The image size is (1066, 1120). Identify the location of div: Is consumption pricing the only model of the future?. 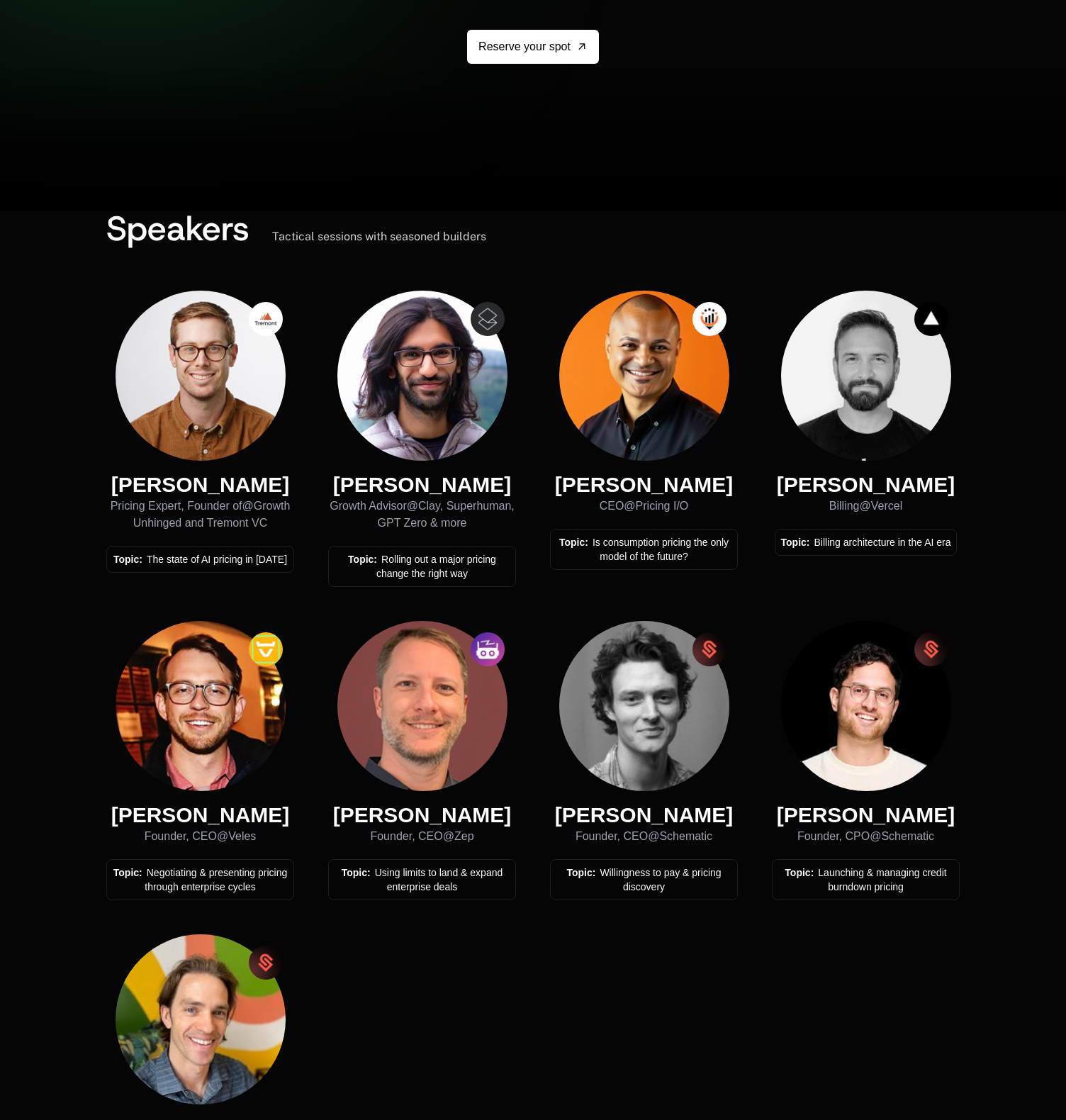
(643, 549).